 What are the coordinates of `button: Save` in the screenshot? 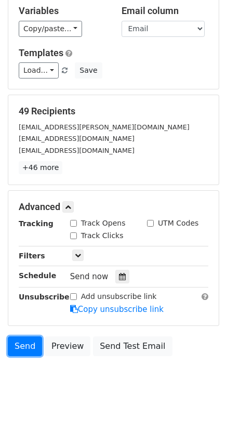 It's located at (88, 70).